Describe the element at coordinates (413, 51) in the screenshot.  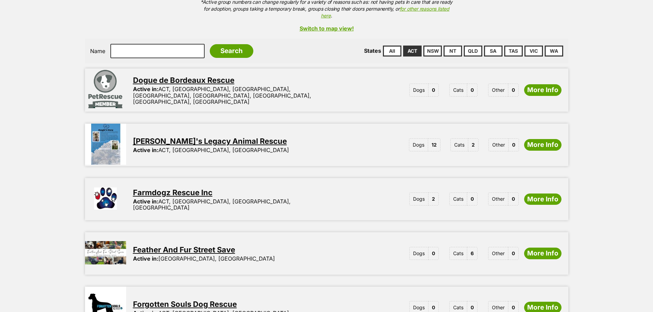
I see `a: ACT` at that location.